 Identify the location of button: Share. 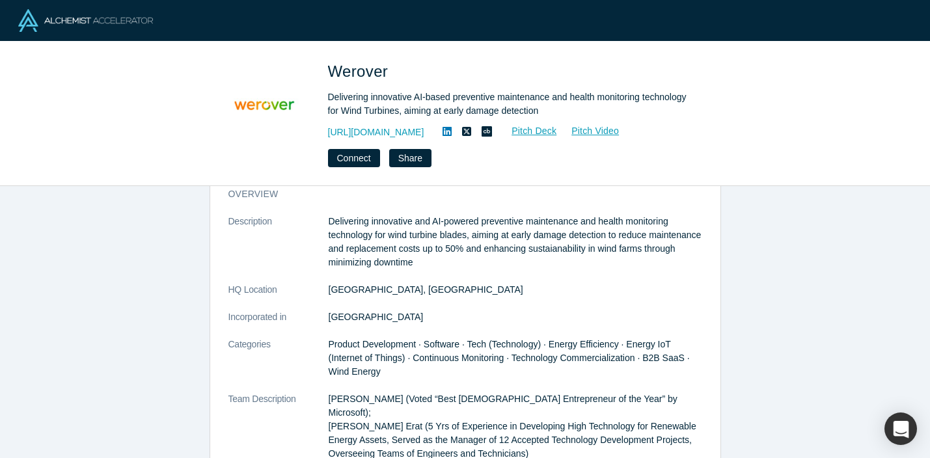
(410, 158).